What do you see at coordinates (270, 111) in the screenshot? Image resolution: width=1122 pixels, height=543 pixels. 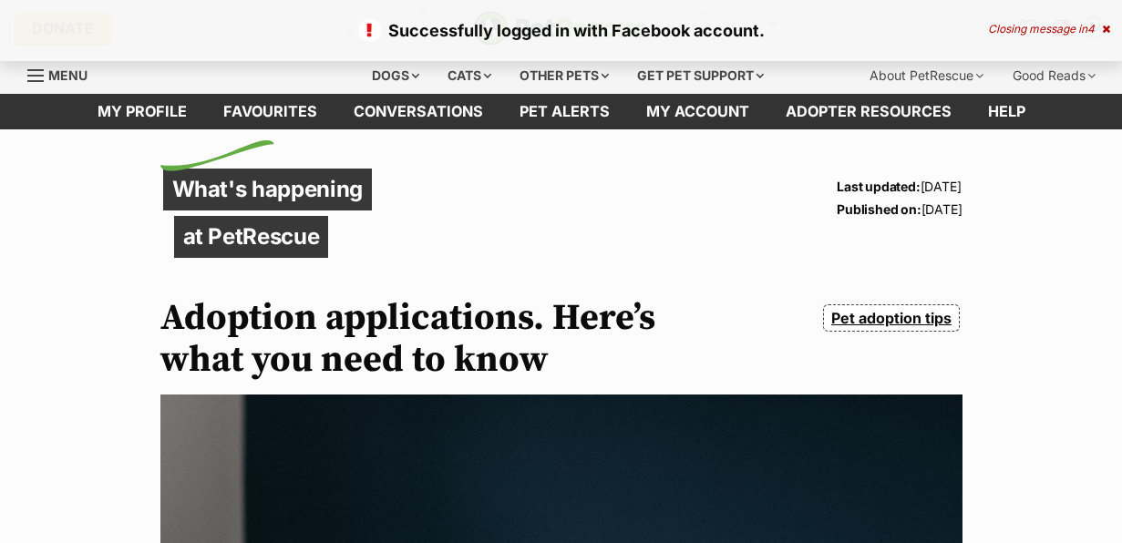 I see `a: Favourites` at bounding box center [270, 111].